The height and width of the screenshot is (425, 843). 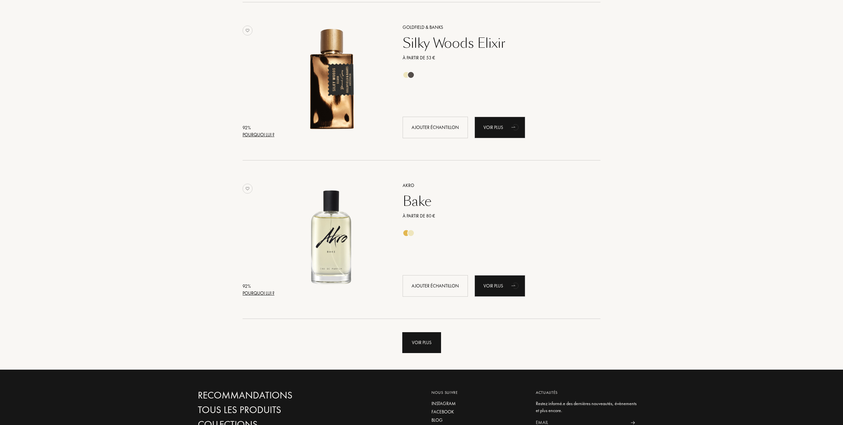 What do you see at coordinates (494, 201) in the screenshot?
I see `a: Bake` at bounding box center [494, 201].